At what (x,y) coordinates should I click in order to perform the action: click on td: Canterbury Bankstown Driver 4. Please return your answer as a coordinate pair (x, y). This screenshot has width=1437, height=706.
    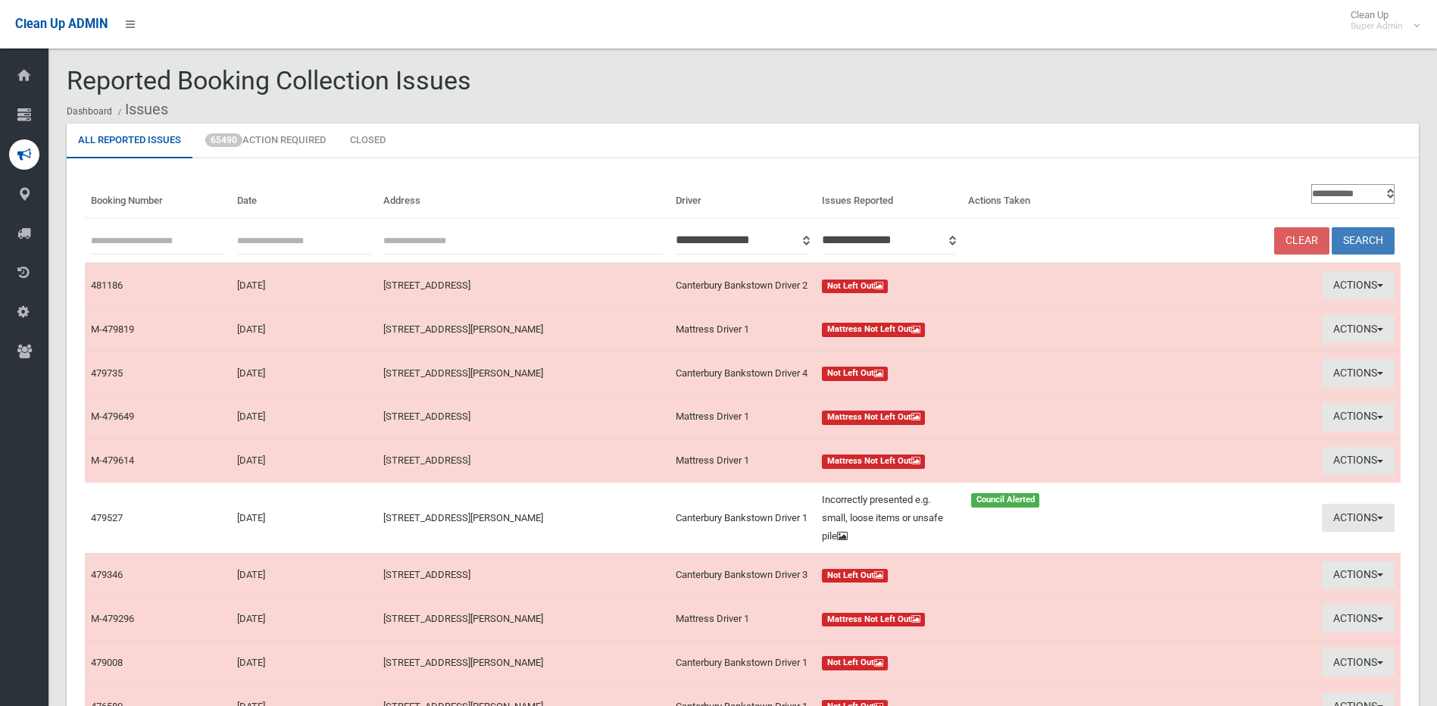
    Looking at the image, I should click on (742, 373).